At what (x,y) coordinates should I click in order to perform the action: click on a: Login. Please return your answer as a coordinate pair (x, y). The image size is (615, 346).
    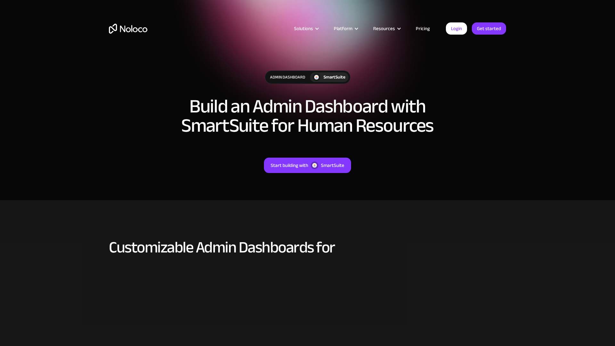
    Looking at the image, I should click on (456, 28).